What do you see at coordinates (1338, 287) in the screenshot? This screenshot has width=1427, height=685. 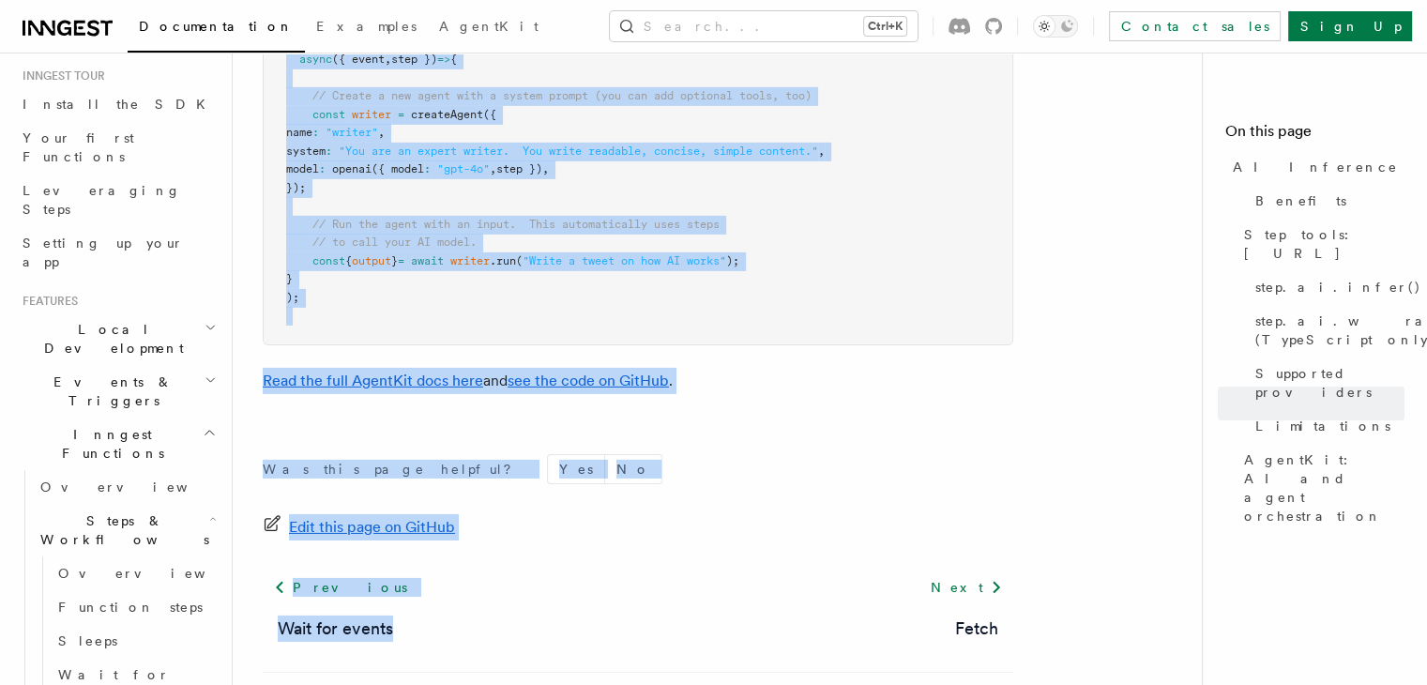 I see `span: step.ai.infer()` at bounding box center [1338, 287].